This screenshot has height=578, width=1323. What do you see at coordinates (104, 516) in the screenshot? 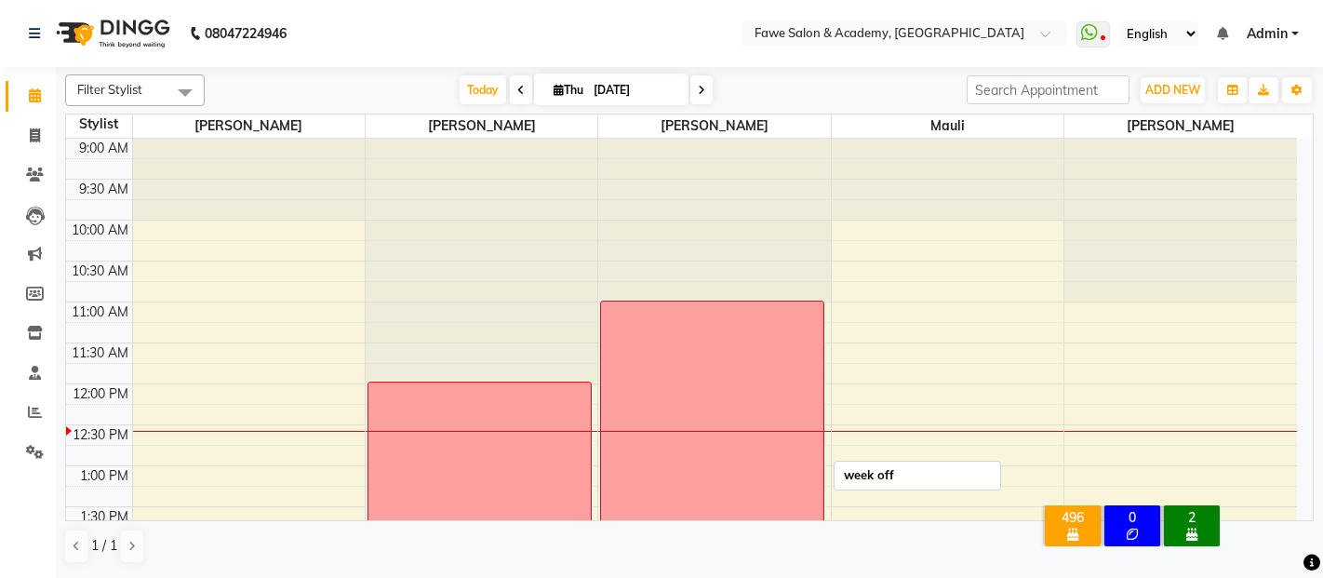
I see `div: 1:30 PM` at bounding box center [104, 516].